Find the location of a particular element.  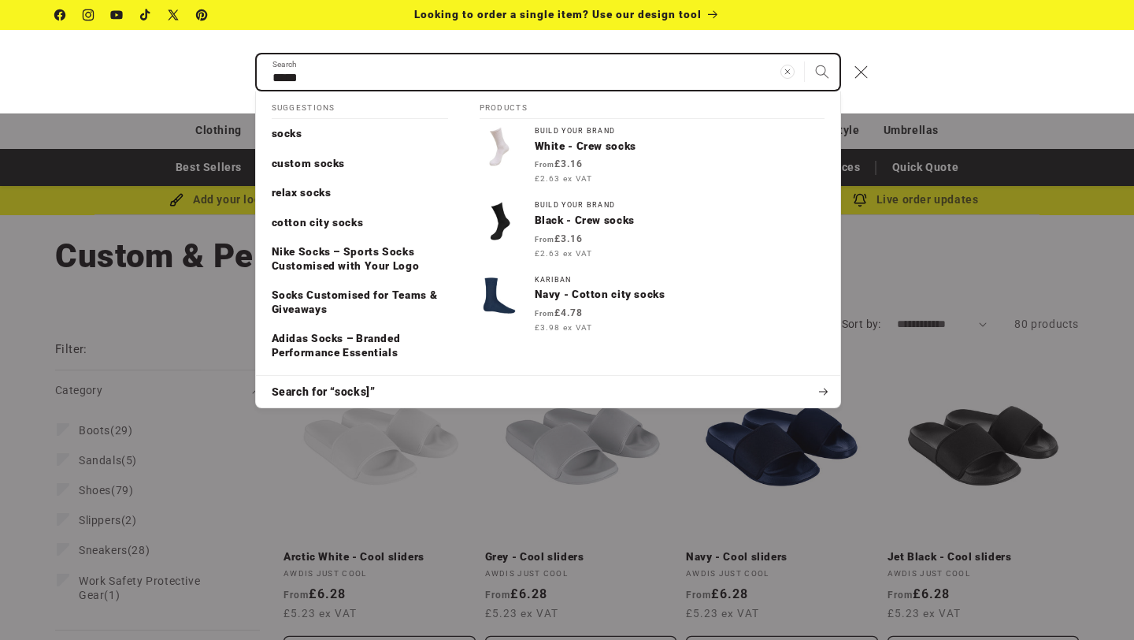

p: White - Crew socks is located at coordinates (680, 147).